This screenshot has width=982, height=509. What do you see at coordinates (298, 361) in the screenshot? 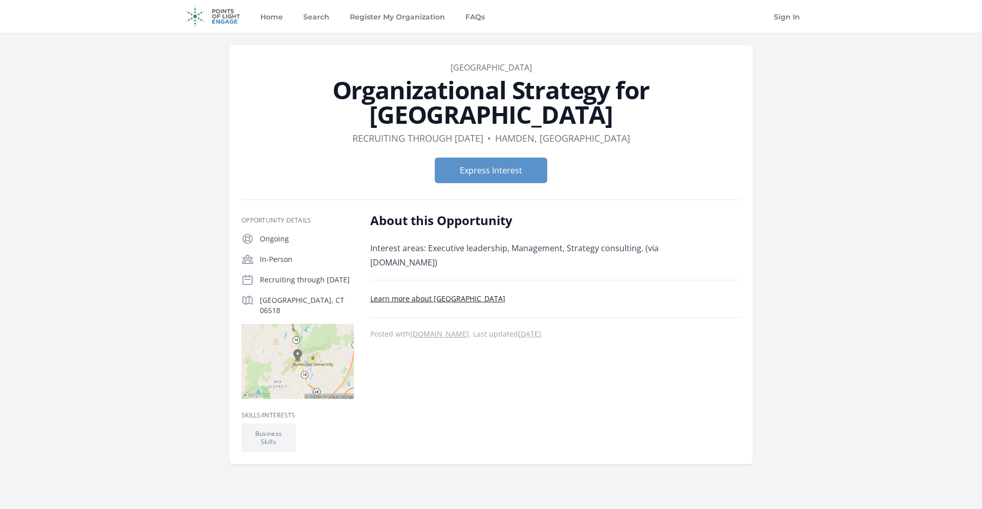
I see `img: Map` at bounding box center [298, 361].